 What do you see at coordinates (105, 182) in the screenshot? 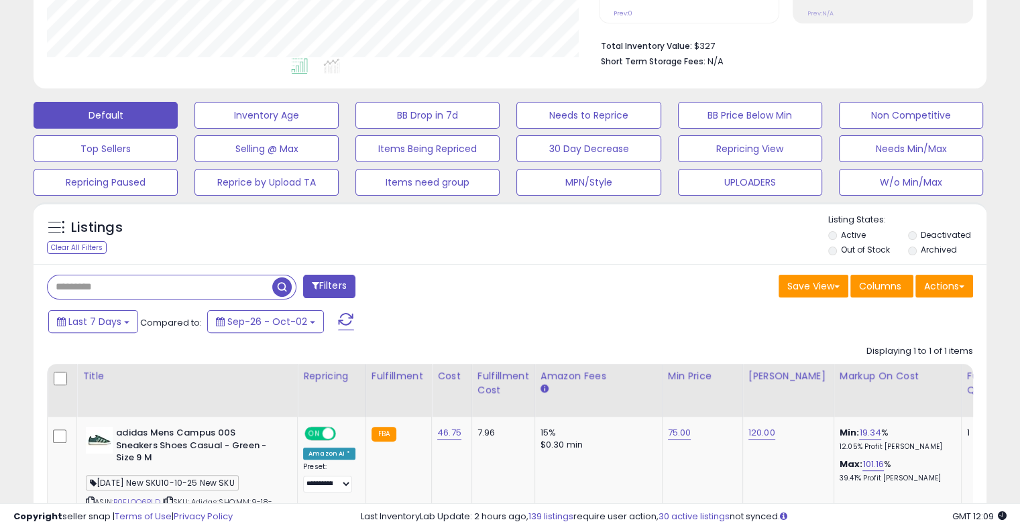
I see `button: Repricing Paused` at bounding box center [105, 182].